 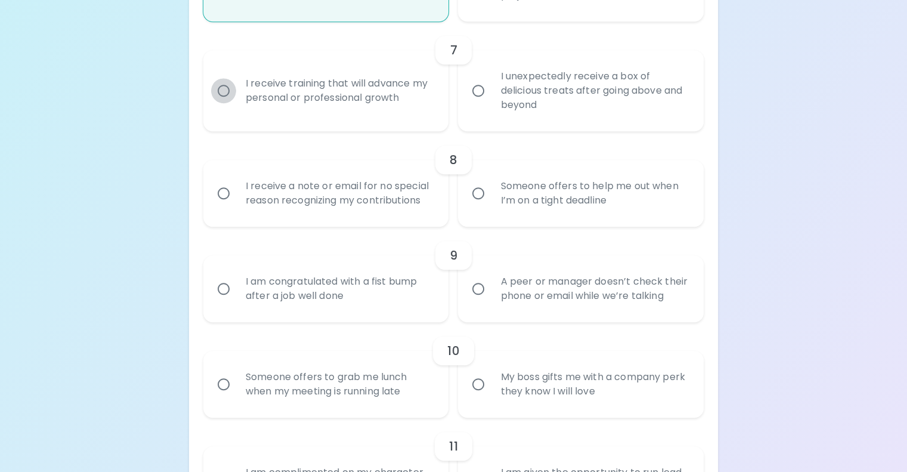 What do you see at coordinates (453, 255) in the screenshot?
I see `h6: 9` at bounding box center [453, 255].